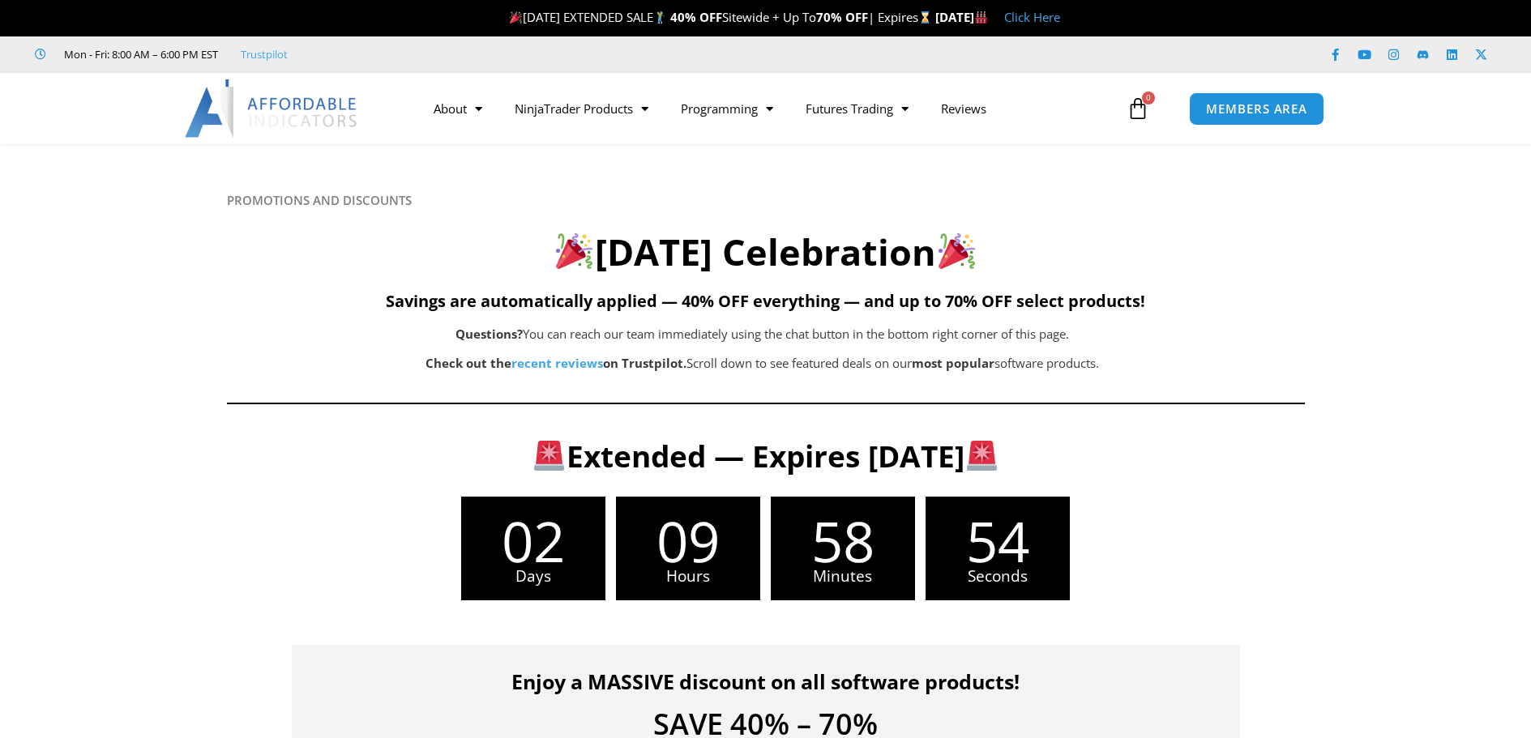 This screenshot has height=738, width=1531. Describe the element at coordinates (766, 200) in the screenshot. I see `h6: PROMOTIONS AND DISCOUNTS` at that location.